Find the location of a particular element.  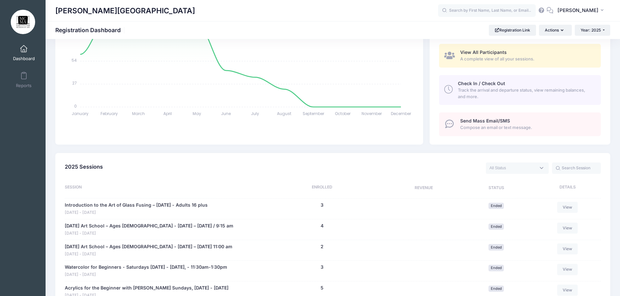

a: Dashboard is located at coordinates (24, 53).